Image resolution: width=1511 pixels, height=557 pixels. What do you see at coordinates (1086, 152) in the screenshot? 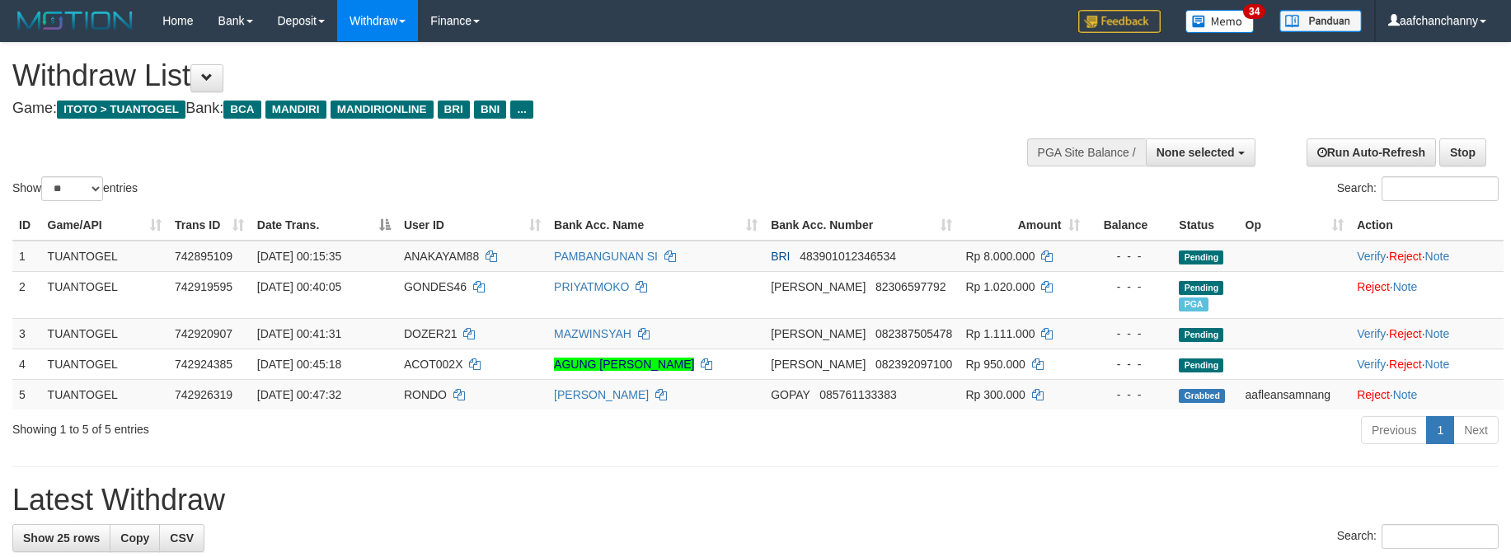
I see `div: PGA Site Balance /` at bounding box center [1086, 152].